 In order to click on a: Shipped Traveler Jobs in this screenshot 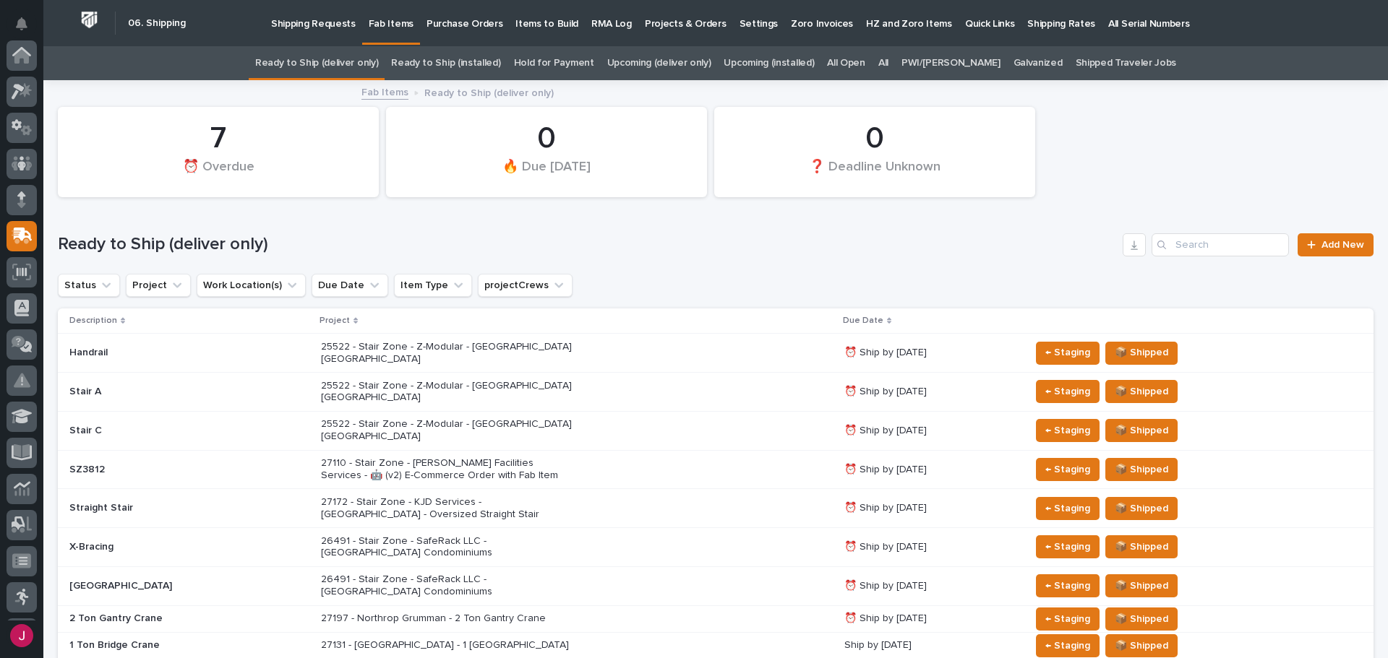, I will do `click(1126, 63)`.